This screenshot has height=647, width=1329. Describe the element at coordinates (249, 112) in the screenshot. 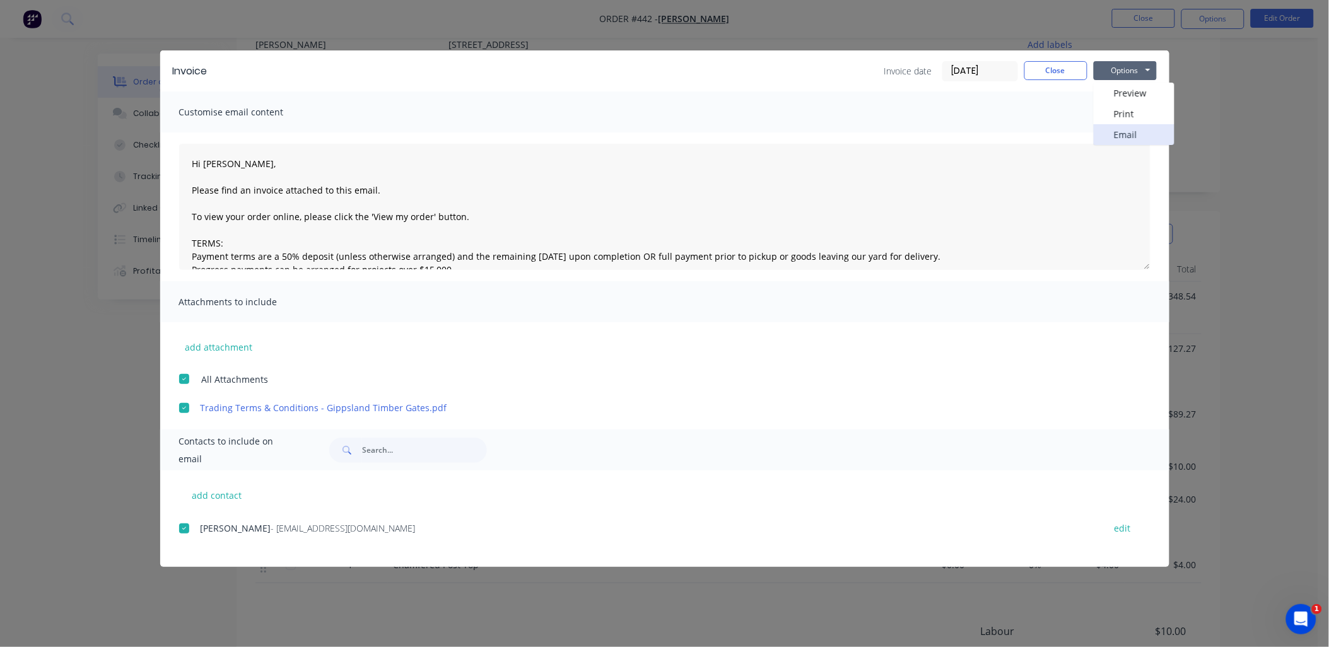

I see `span: Customise email content` at that location.